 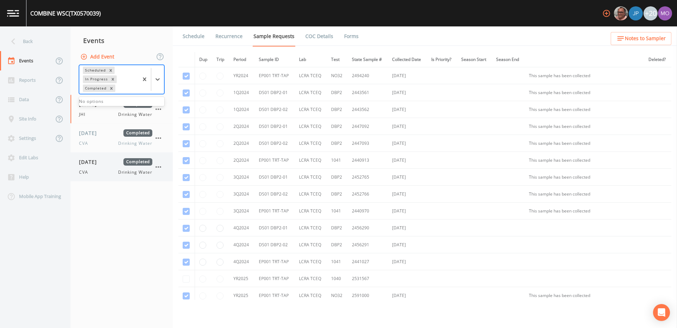 I want to click on th: Collected Date, so click(x=408, y=60).